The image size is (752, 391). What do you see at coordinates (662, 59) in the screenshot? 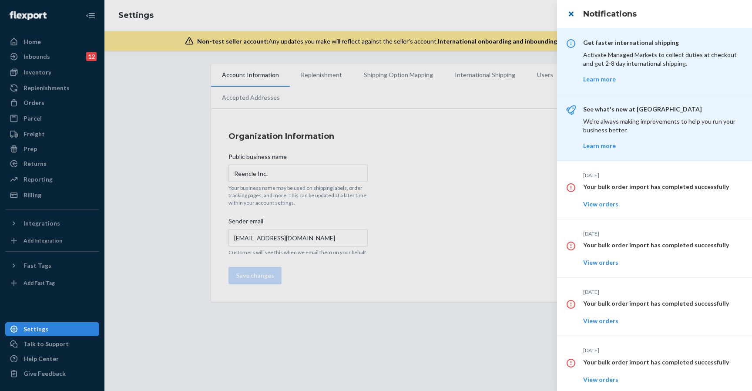
I see `p: Activate Managed Markets to collect duties at checkout and get 2-8 day international shipping.` at bounding box center [662, 59].